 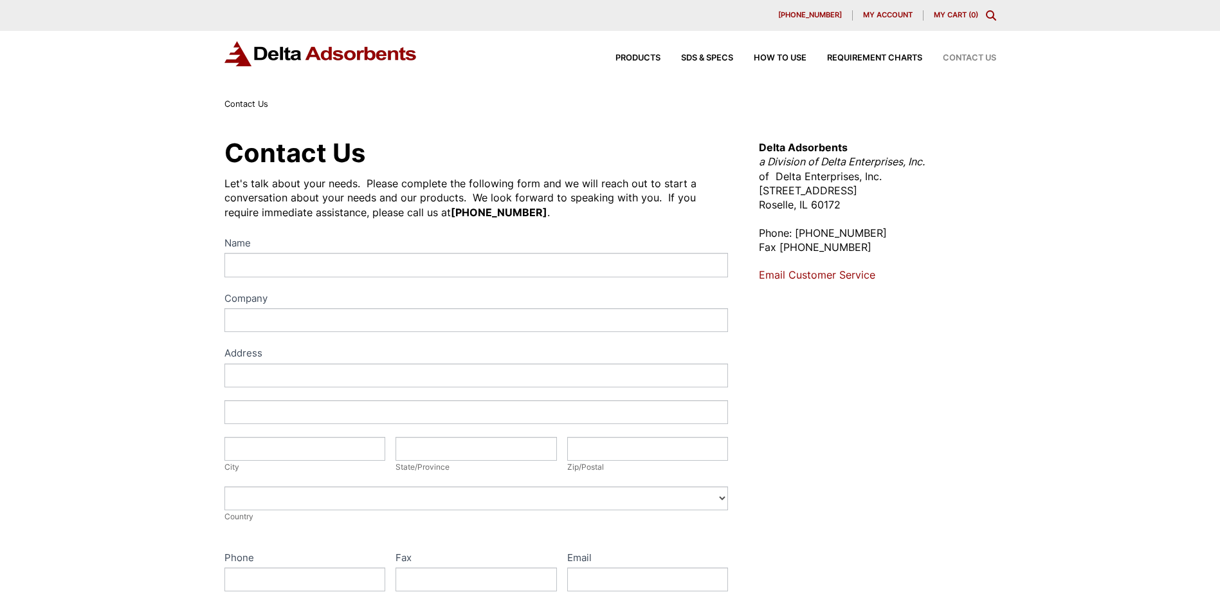 I want to click on span: My account, so click(x=888, y=15).